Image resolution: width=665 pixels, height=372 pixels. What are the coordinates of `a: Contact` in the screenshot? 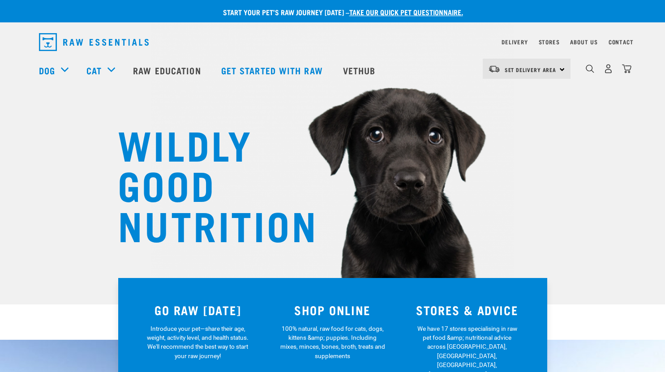 It's located at (621, 42).